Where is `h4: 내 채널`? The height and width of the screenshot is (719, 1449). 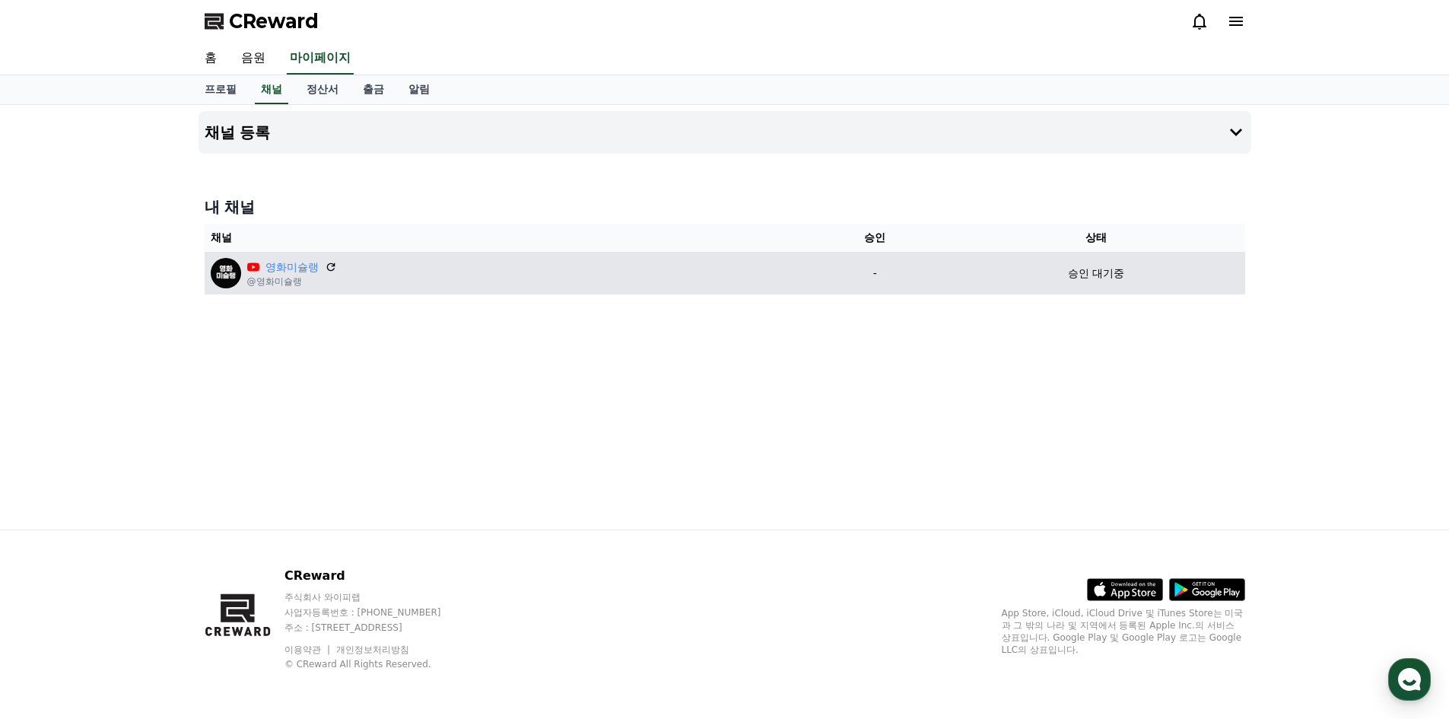 h4: 내 채널 is located at coordinates (725, 207).